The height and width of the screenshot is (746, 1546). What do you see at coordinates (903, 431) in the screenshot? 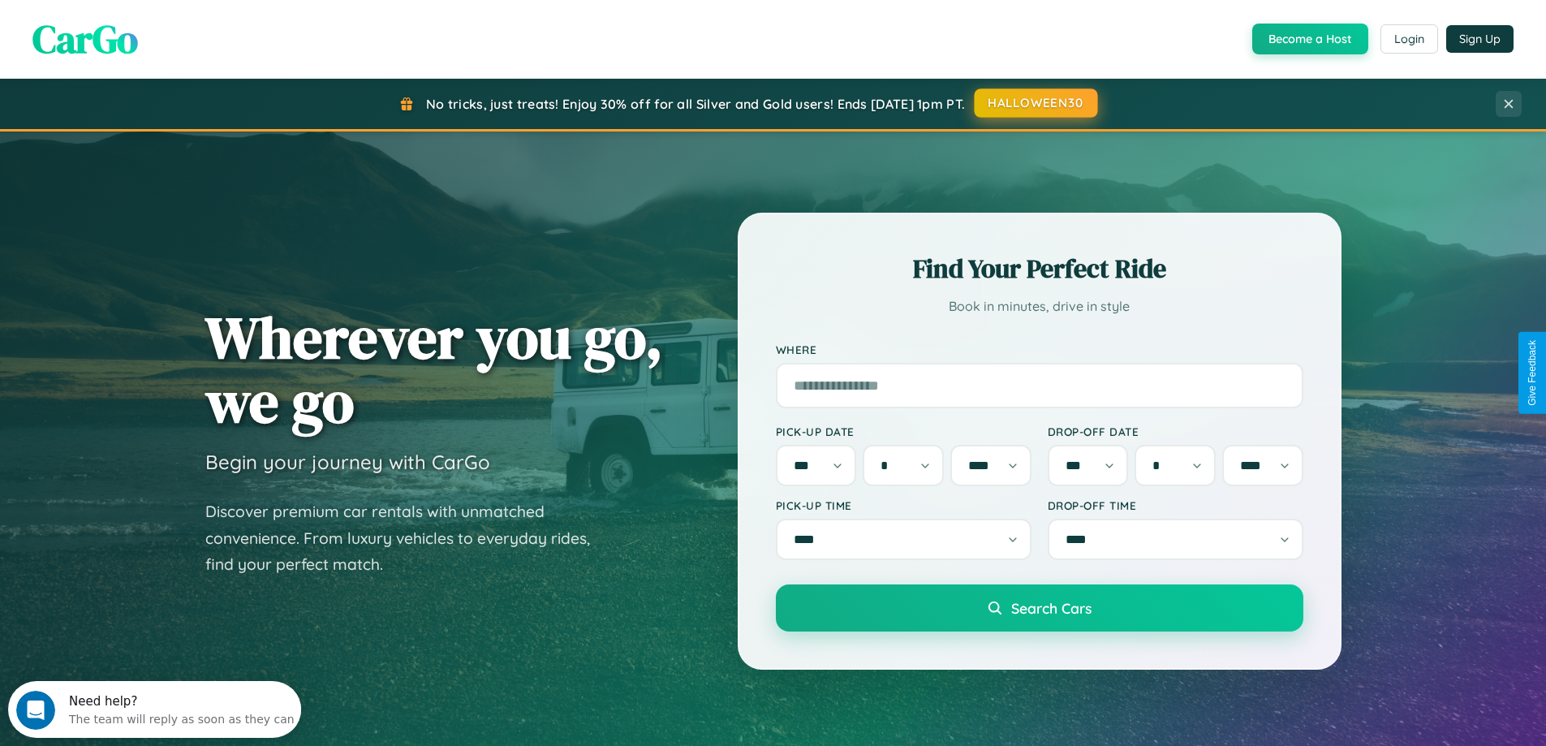
I see `label: Pick-up Date` at bounding box center [903, 431].